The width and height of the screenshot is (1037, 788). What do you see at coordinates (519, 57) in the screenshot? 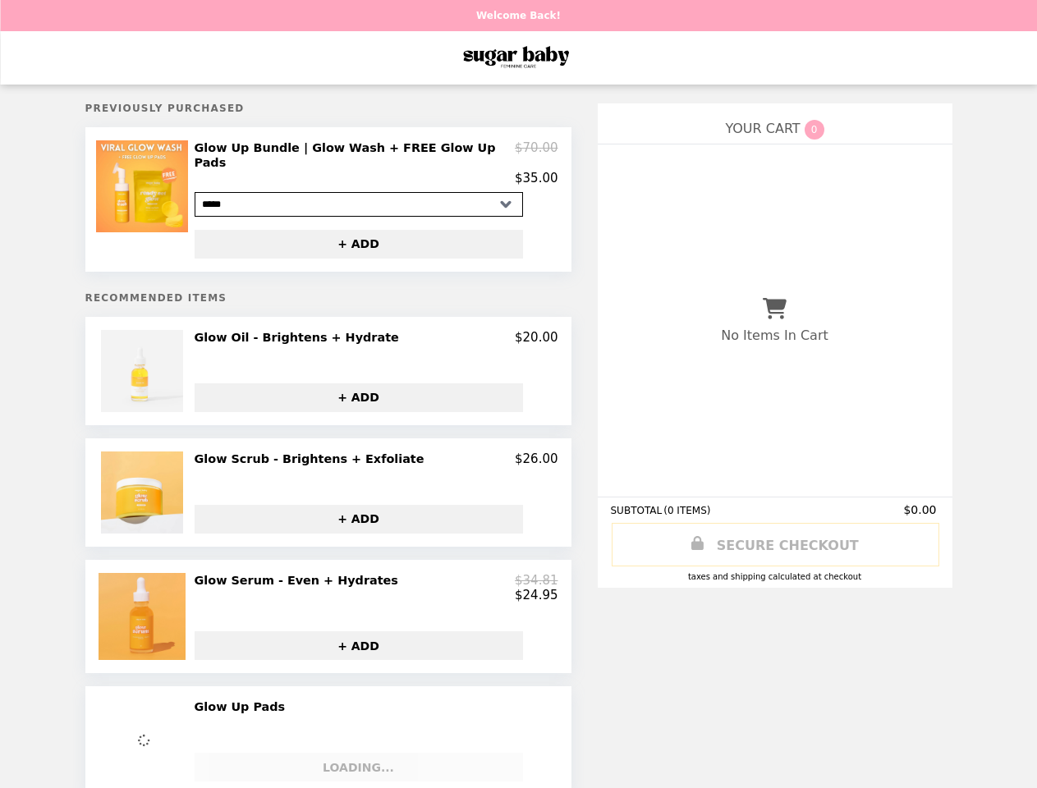
I see `img: Brand Logo` at bounding box center [519, 57].